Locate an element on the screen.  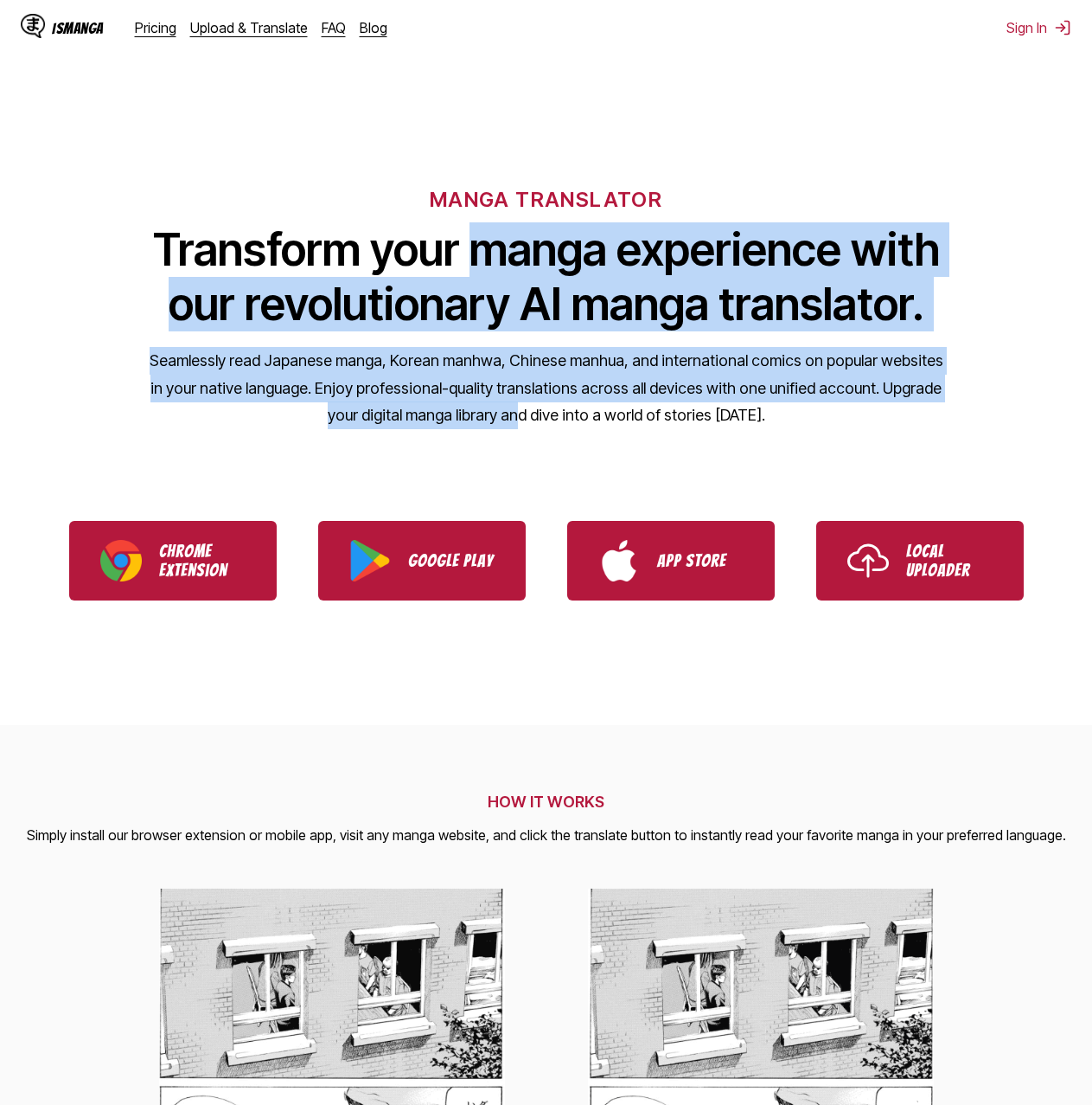
h1: Transform your manga experience with our revolutionary AI manga translator. is located at coordinates (546, 277).